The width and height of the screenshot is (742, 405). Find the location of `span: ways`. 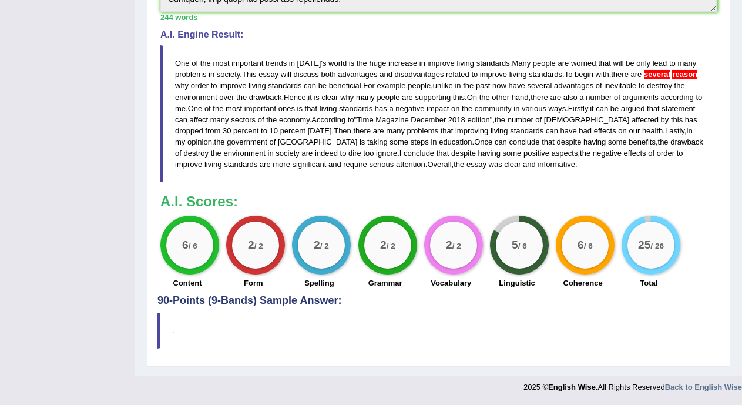

span: ways is located at coordinates (558, 108).